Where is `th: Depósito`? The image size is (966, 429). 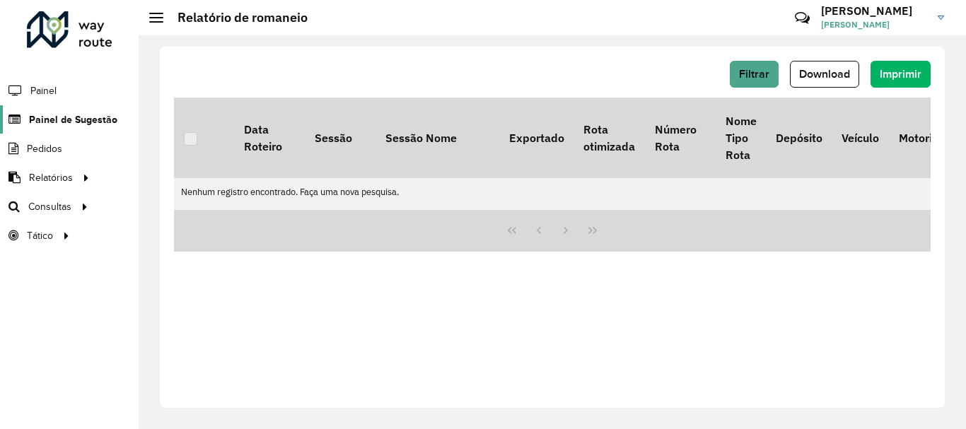 th: Depósito is located at coordinates (798, 138).